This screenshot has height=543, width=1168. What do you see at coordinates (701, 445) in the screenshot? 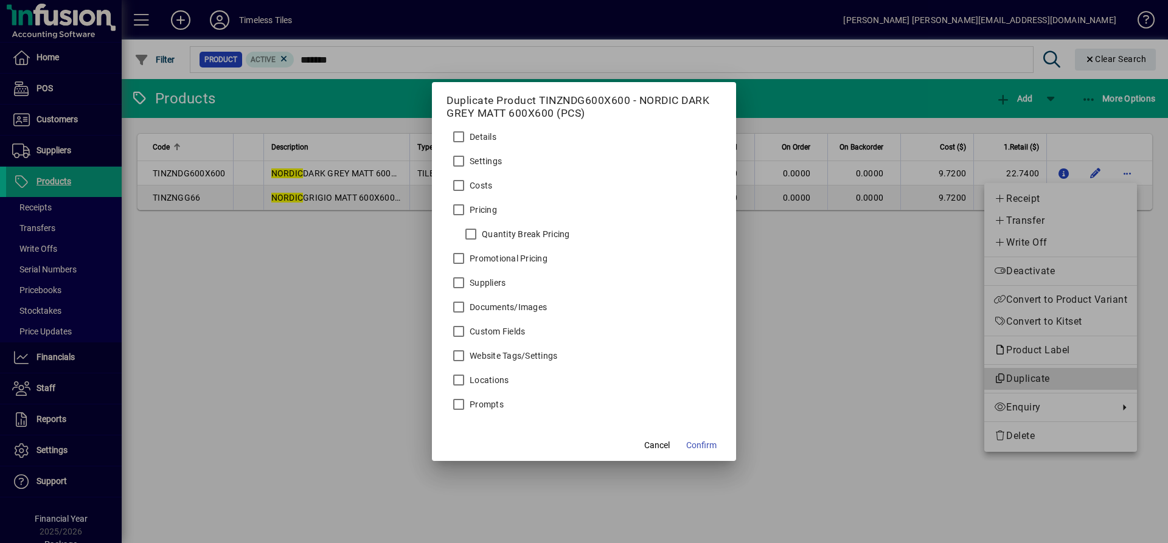
I see `button: Confirm` at bounding box center [701, 445].